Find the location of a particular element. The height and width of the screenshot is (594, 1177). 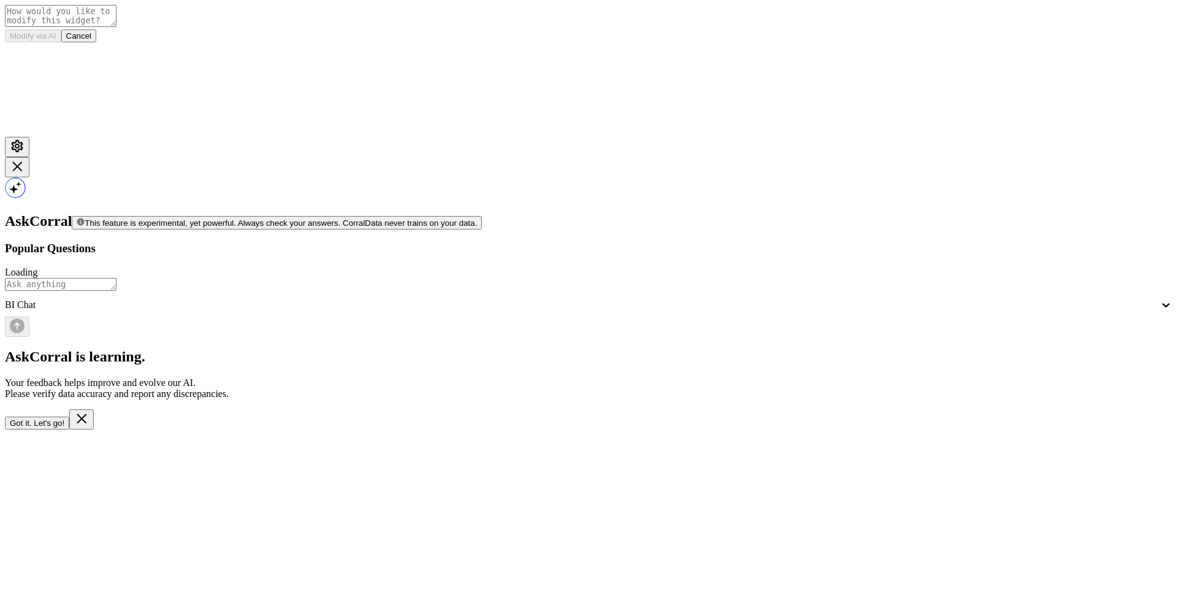

h2: AskCorral is learning. is located at coordinates (589, 356).